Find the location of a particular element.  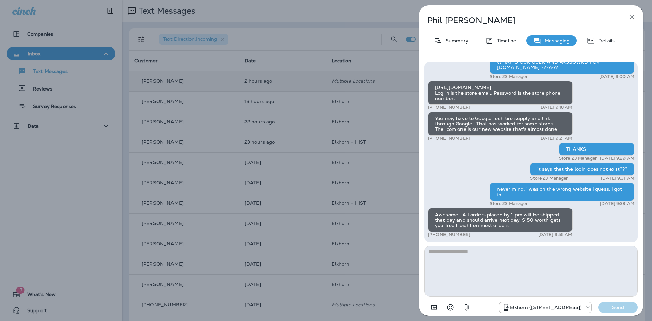

p: Summary is located at coordinates (455, 41).